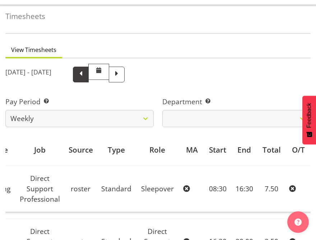 Image resolution: width=316 pixels, height=240 pixels. I want to click on div: Start, so click(217, 150).